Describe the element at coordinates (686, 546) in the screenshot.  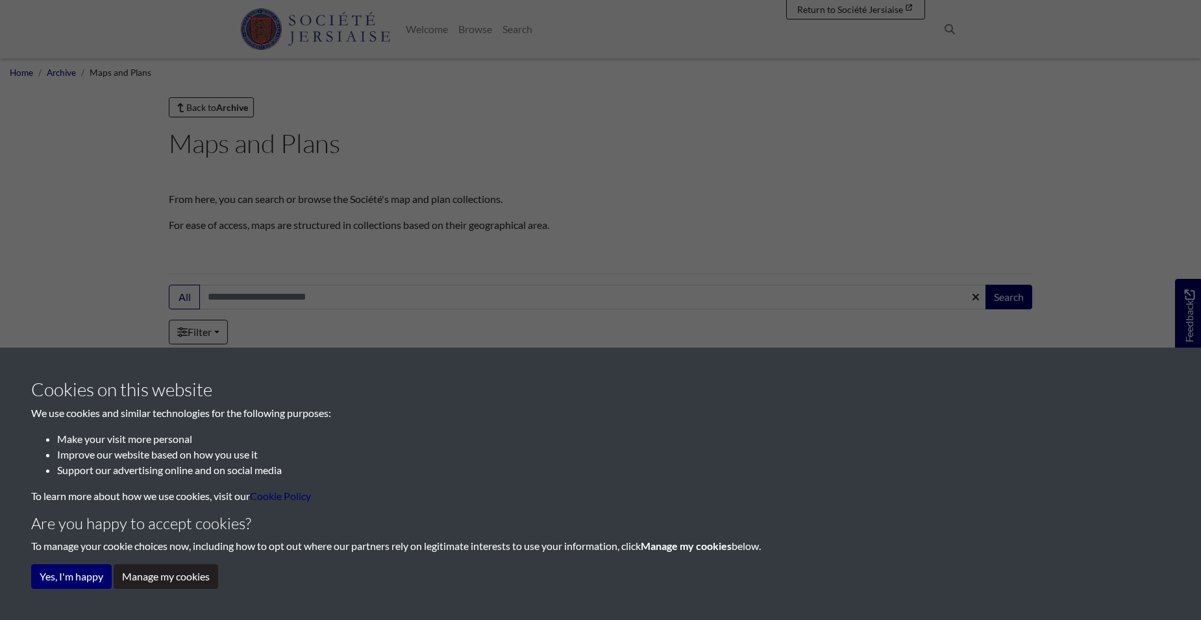
I see `strong: Manage my cookies` at that location.